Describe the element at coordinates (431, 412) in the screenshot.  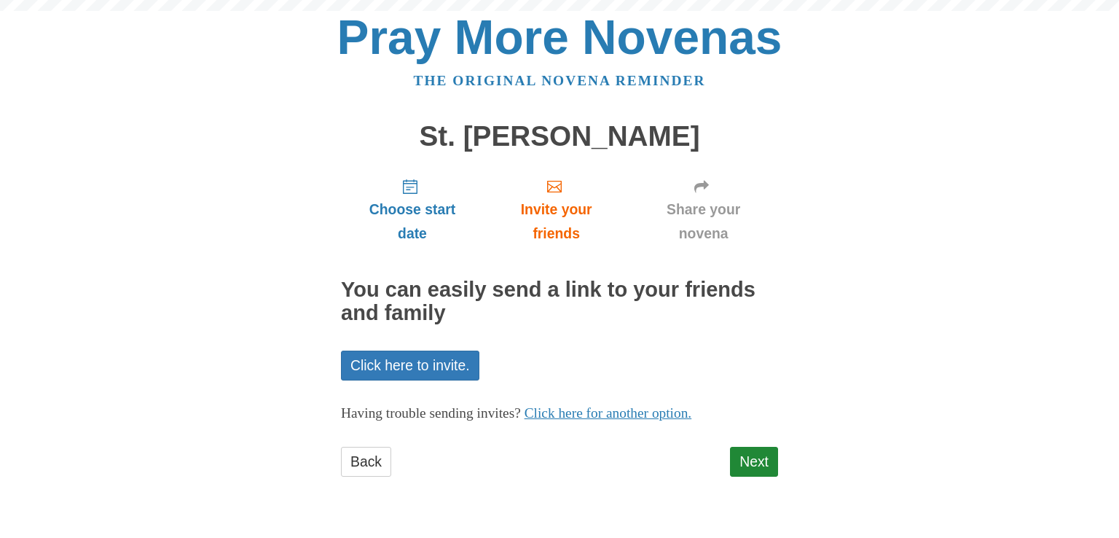
I see `span: Having trouble sending invites?` at that location.